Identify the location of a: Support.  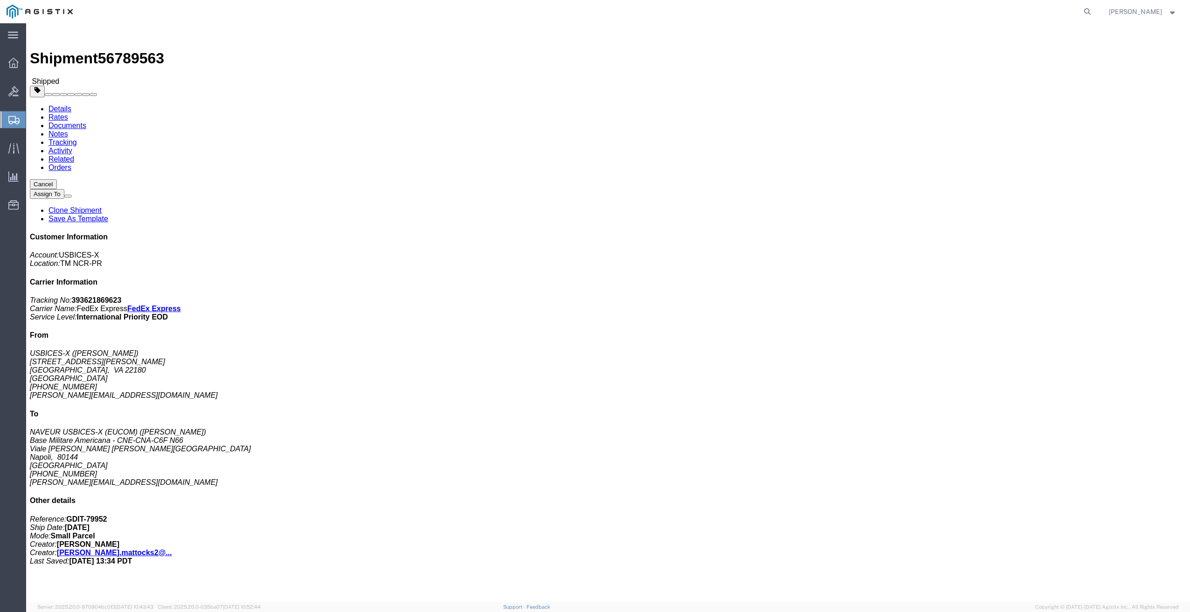
(515, 607).